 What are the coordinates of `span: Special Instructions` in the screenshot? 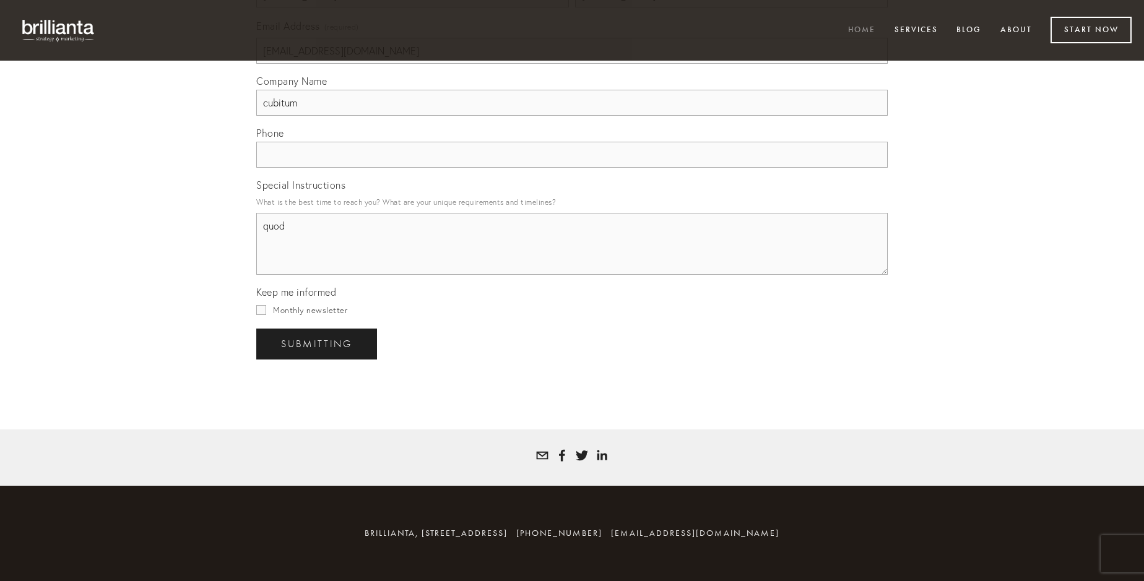 It's located at (301, 185).